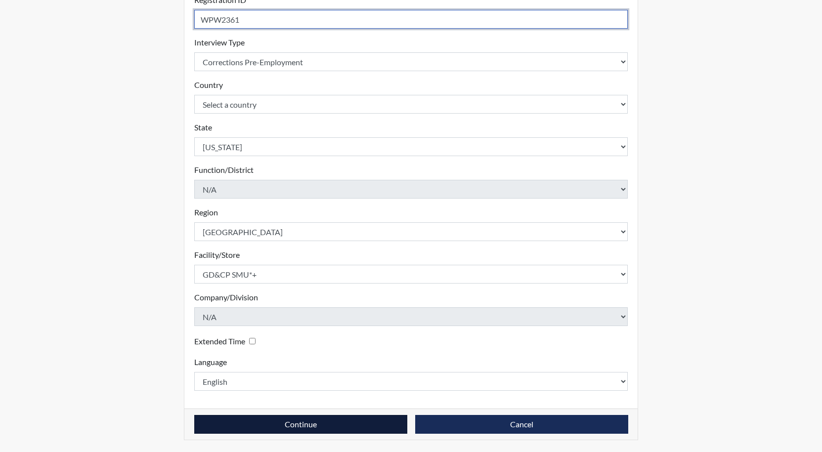  Describe the element at coordinates (206, 213) in the screenshot. I see `label: Region` at that location.